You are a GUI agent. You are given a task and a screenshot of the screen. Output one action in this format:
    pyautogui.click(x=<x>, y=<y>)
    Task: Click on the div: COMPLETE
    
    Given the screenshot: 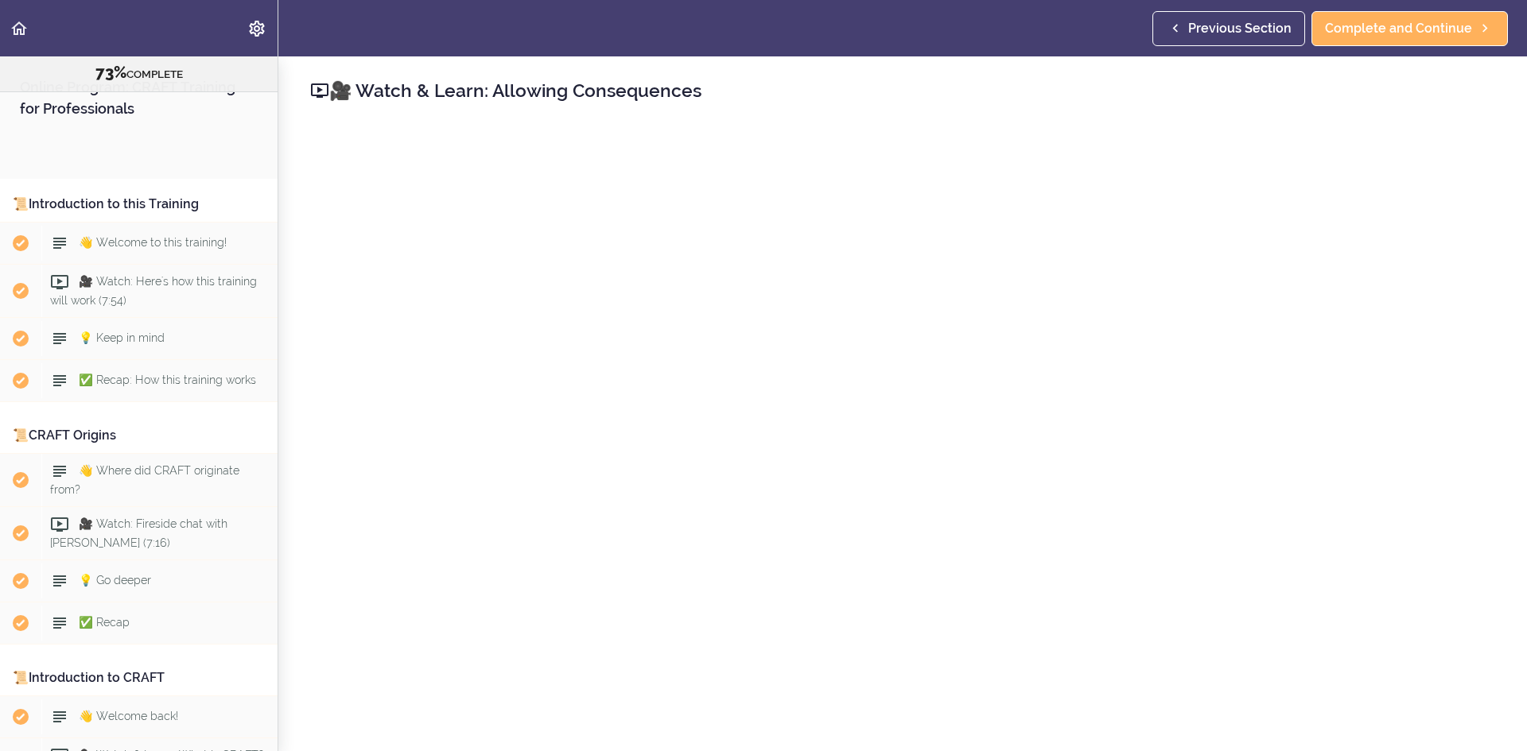 What is the action you would take?
    pyautogui.click(x=138, y=73)
    